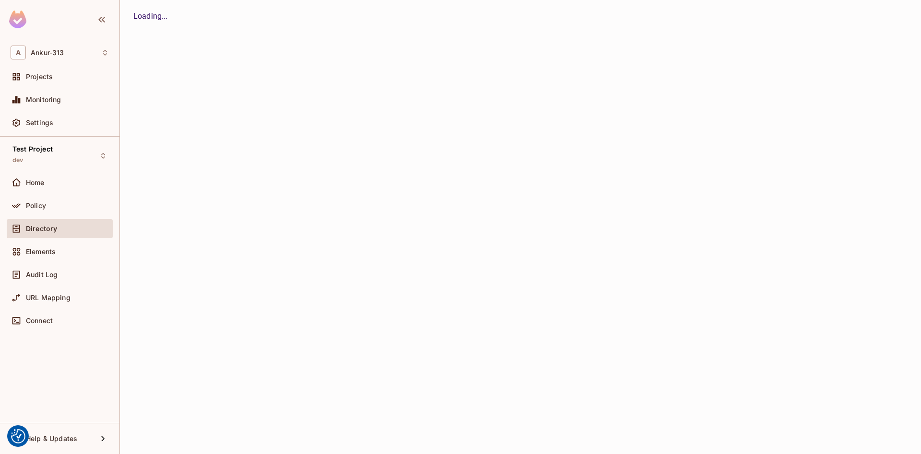 The image size is (921, 454). I want to click on span: Workspace: Ankur-313, so click(47, 53).